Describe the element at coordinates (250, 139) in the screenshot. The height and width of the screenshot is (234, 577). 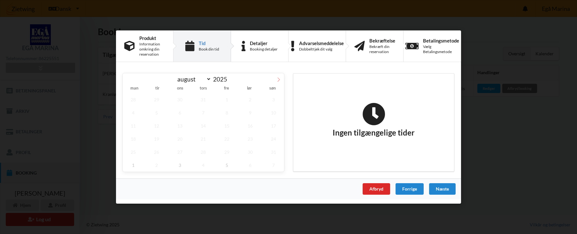
I see `span: august 23, 2025` at that location.